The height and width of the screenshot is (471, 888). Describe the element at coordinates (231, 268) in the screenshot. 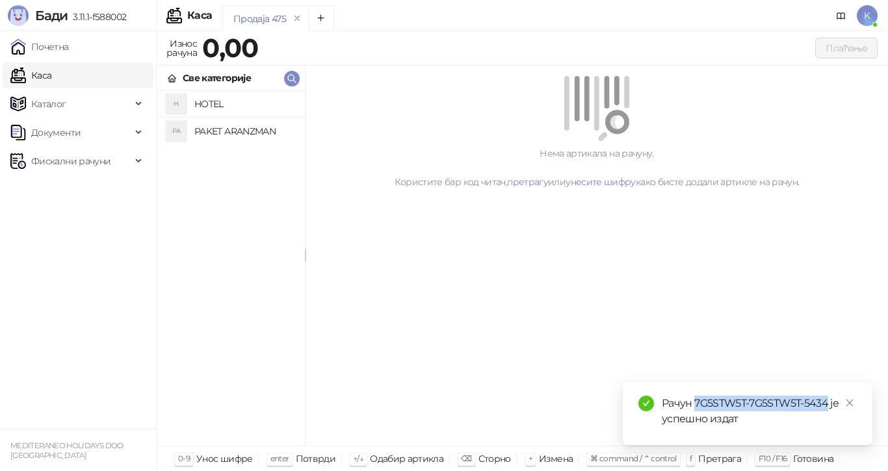

I see `div: grid` at that location.